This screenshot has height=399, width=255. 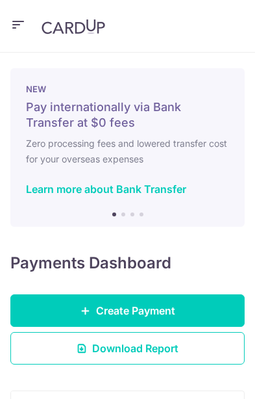 What do you see at coordinates (135, 348) in the screenshot?
I see `span: Download Report` at bounding box center [135, 348].